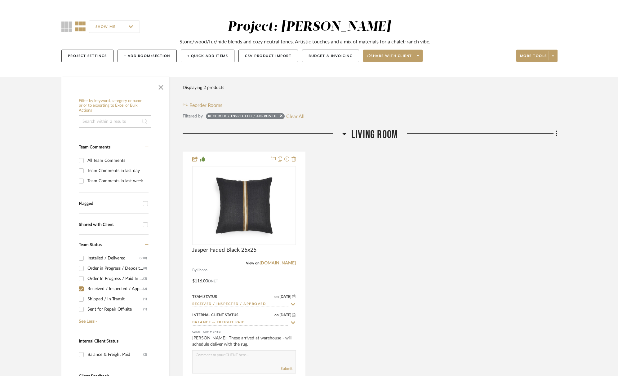 The height and width of the screenshot is (376, 618). I want to click on span: Jasper Faded Black 25x25, so click(224, 250).